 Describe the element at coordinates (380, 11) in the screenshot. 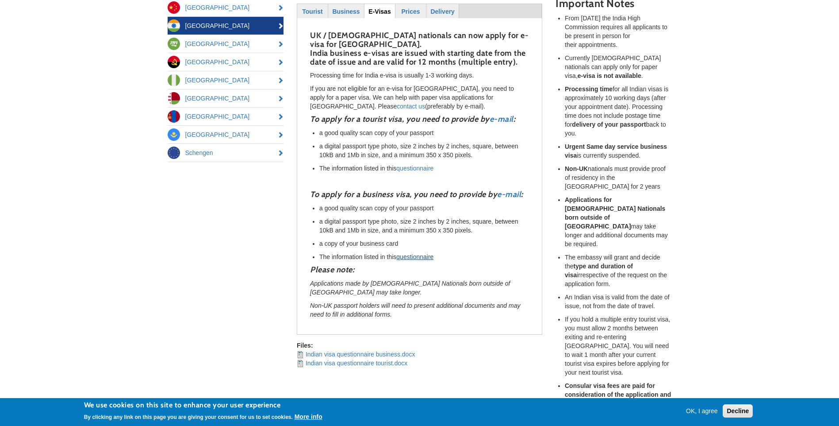

I see `a: E-Visas` at that location.